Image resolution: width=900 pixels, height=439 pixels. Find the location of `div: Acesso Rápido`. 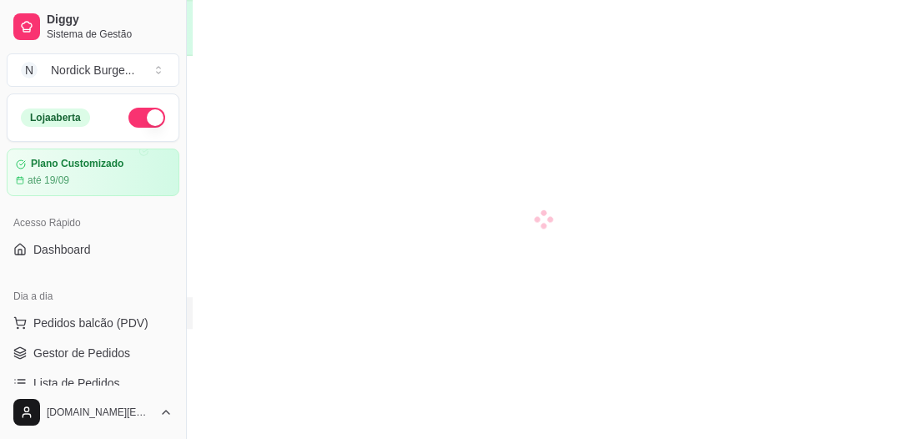

div: Acesso Rápido is located at coordinates (93, 223).